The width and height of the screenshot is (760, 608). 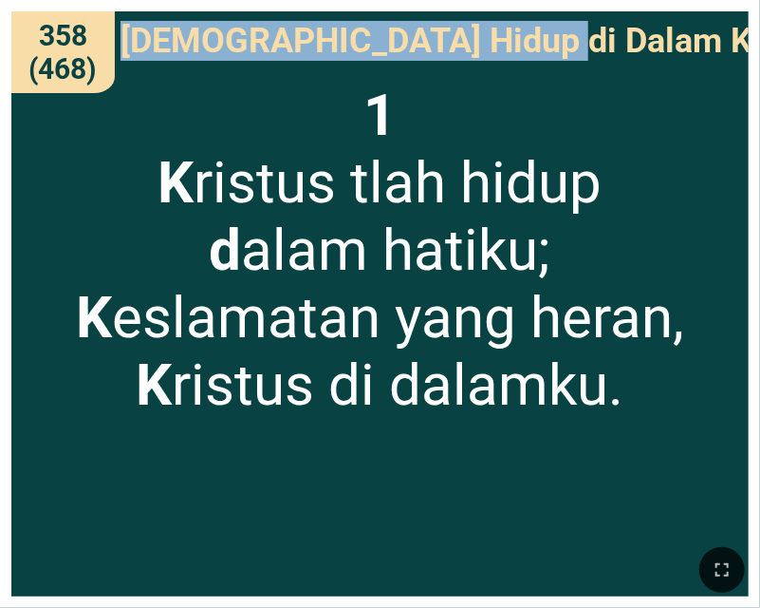 I want to click on span: 358 (468), so click(x=63, y=52).